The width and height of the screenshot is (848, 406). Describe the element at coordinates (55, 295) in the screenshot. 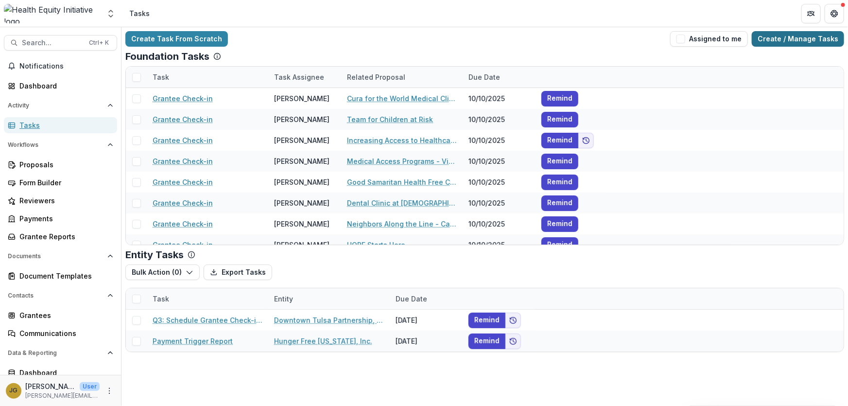

I see `span: Contacts` at that location.